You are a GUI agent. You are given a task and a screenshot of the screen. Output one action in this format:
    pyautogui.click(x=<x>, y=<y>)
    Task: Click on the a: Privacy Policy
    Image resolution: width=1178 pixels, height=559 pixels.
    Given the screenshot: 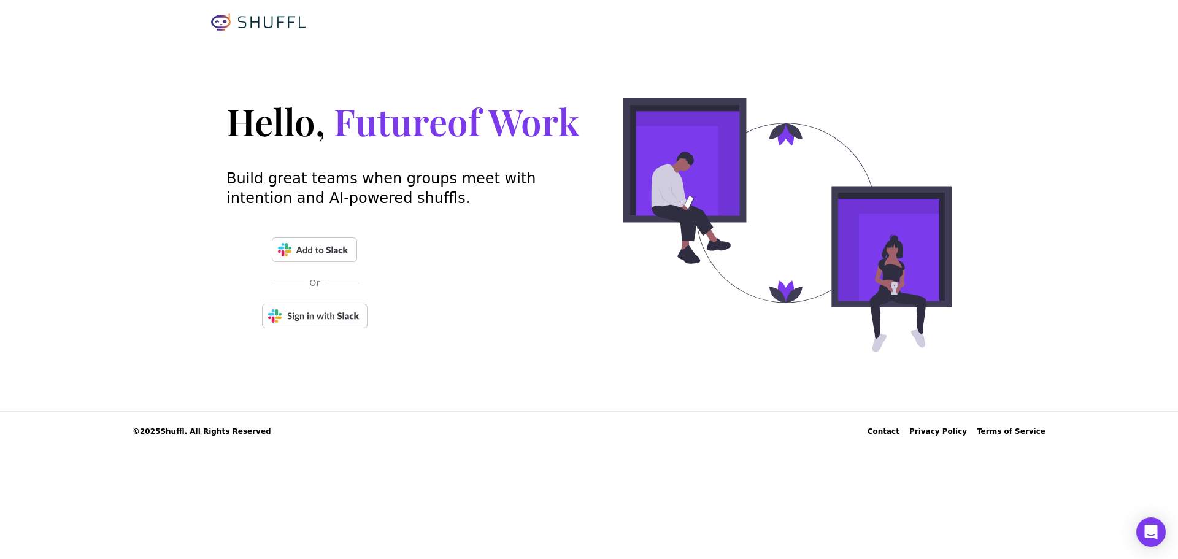 What is the action you would take?
    pyautogui.click(x=938, y=431)
    